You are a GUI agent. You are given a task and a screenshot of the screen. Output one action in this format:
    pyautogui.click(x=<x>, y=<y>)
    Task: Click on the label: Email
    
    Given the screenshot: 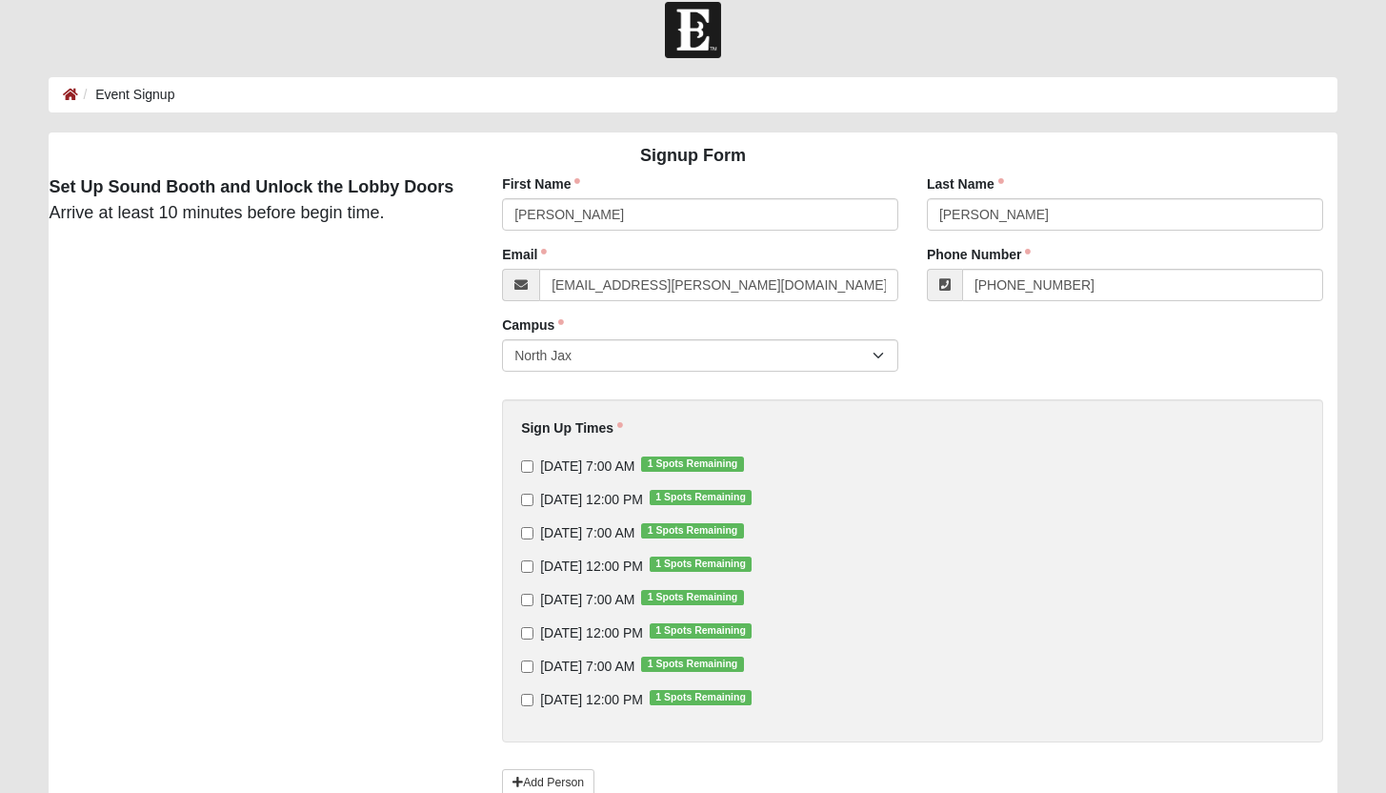 What is the action you would take?
    pyautogui.click(x=524, y=254)
    